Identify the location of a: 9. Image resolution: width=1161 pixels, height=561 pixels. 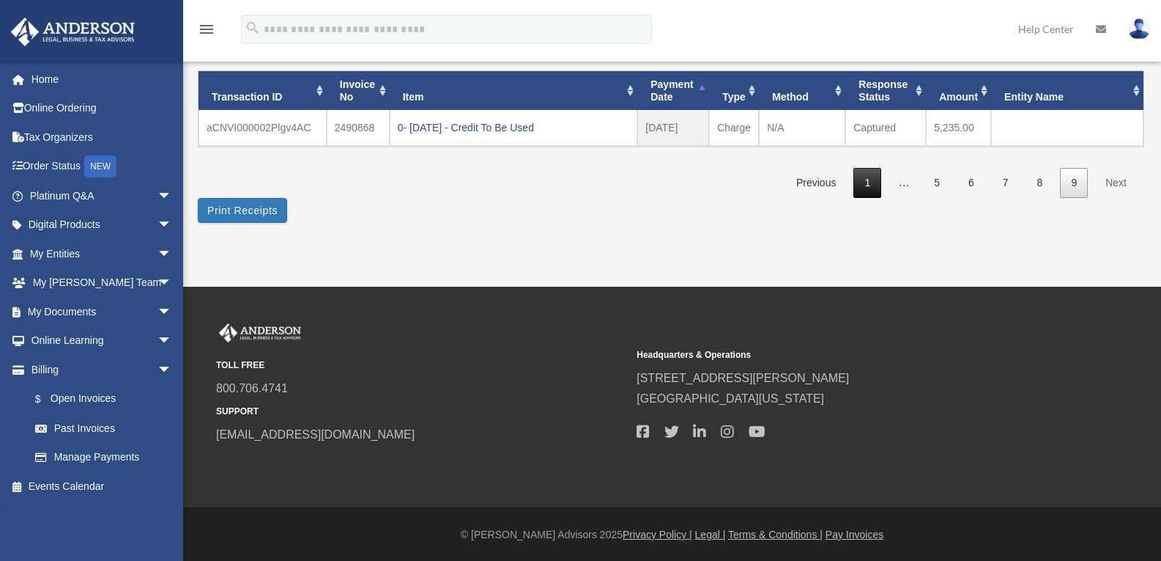
(1074, 182).